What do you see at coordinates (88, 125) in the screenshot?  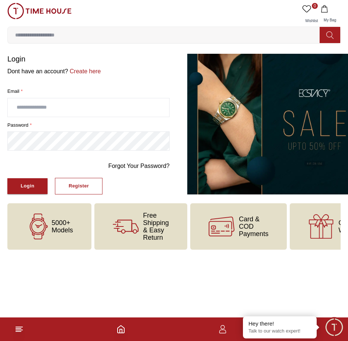 I see `label: password` at bounding box center [88, 125].